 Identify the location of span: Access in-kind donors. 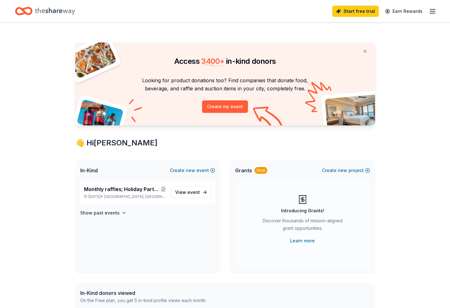
(225, 61).